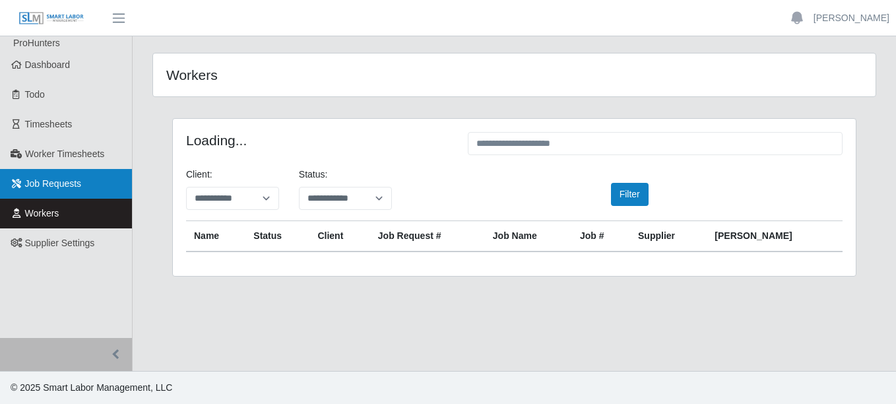 This screenshot has width=896, height=404. I want to click on h4: Workers, so click(305, 75).